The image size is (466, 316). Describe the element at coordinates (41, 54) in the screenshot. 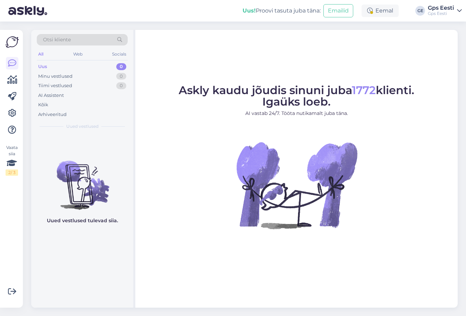

I see `div: All` at that location.